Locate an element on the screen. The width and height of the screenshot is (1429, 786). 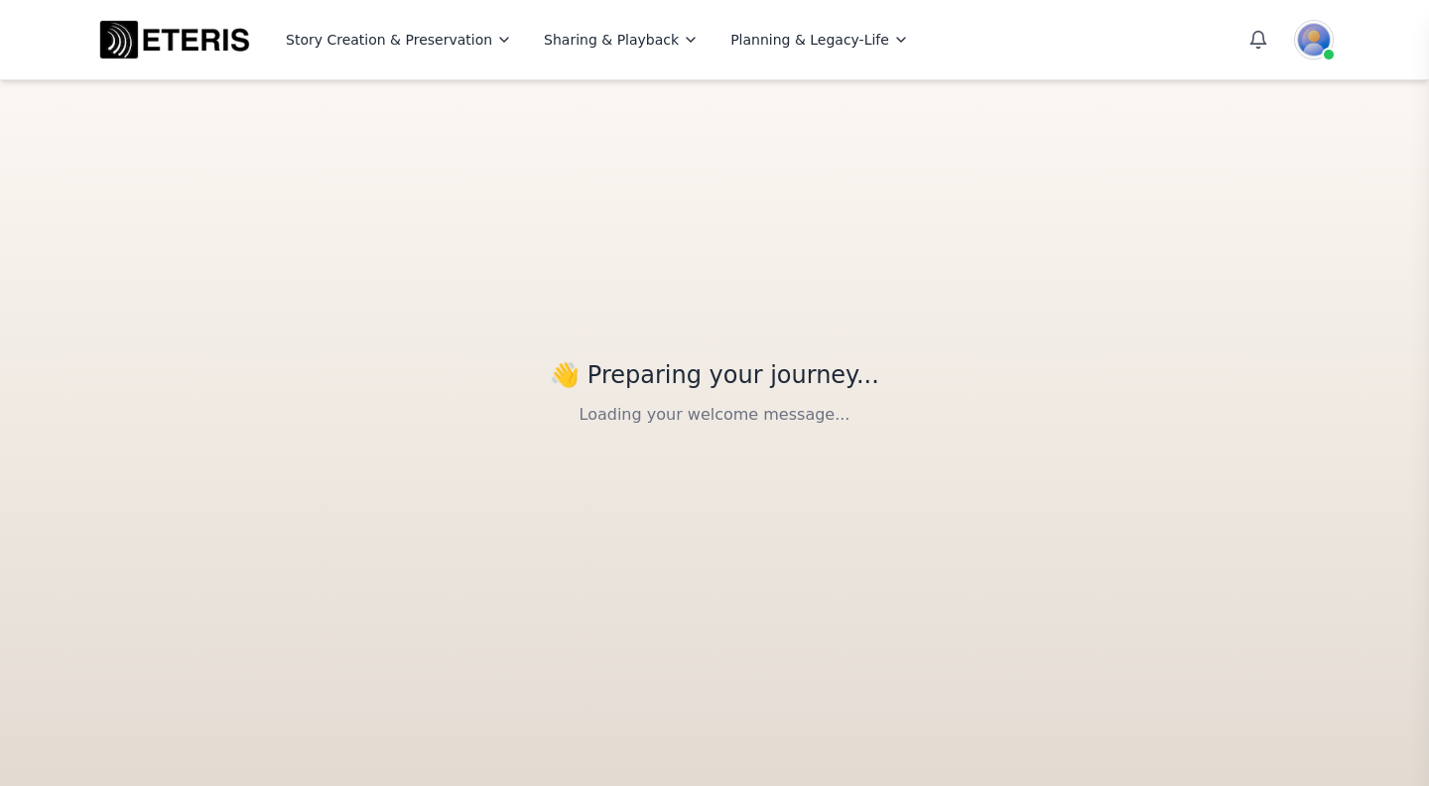
a: Eteris Logo is located at coordinates (175, 40).